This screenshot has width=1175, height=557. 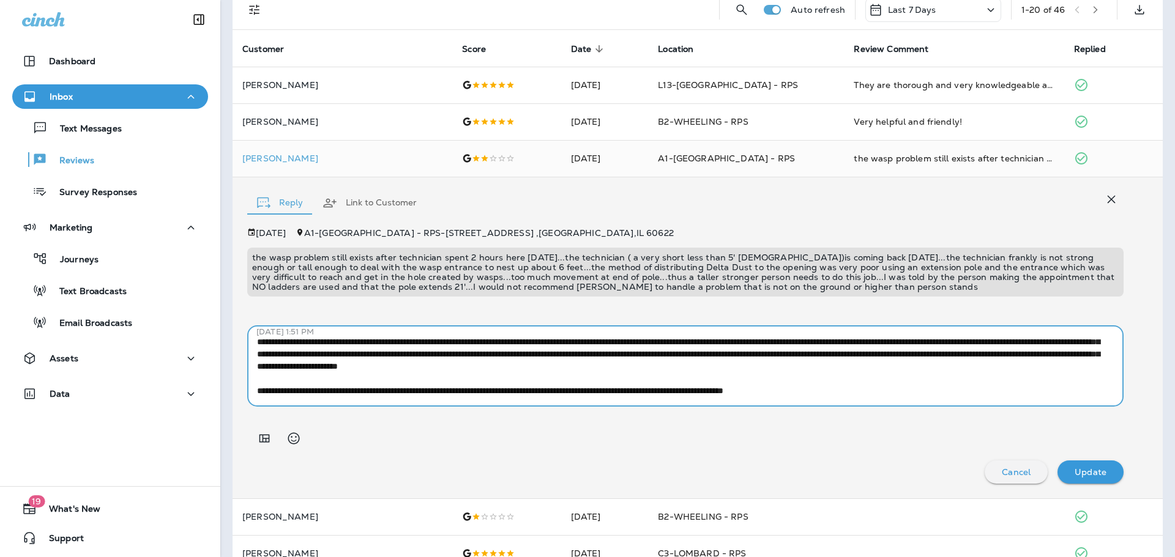 What do you see at coordinates (110, 509) in the screenshot?
I see `button: 19What's New` at bounding box center [110, 509].